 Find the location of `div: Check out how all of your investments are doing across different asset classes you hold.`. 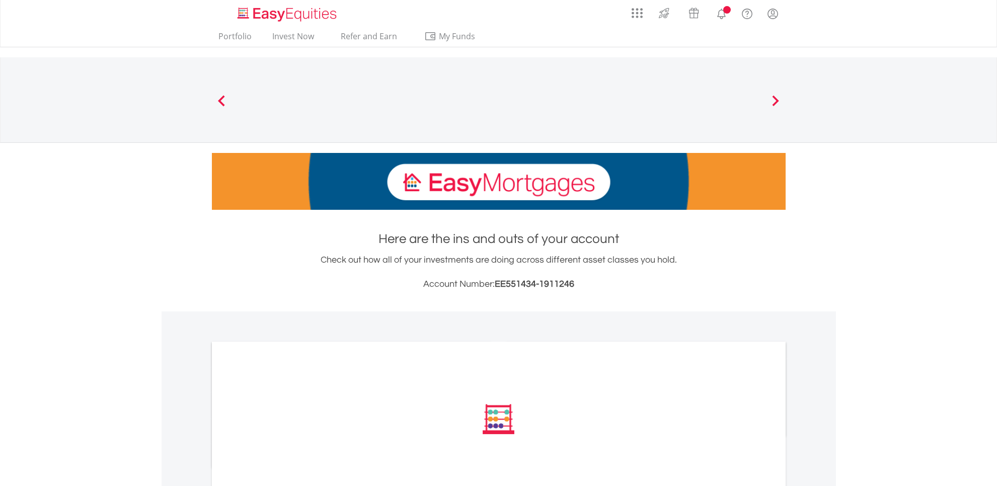

div: Check out how all of your investments are doing across different asset classes you hold. is located at coordinates (499, 272).